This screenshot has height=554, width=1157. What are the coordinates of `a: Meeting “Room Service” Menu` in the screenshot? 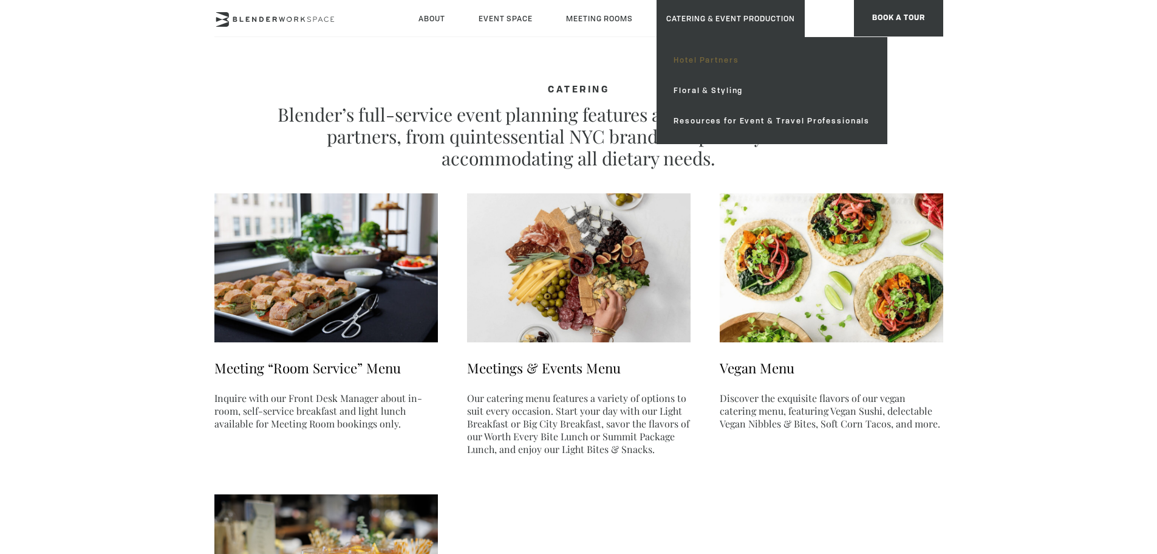 It's located at (307, 368).